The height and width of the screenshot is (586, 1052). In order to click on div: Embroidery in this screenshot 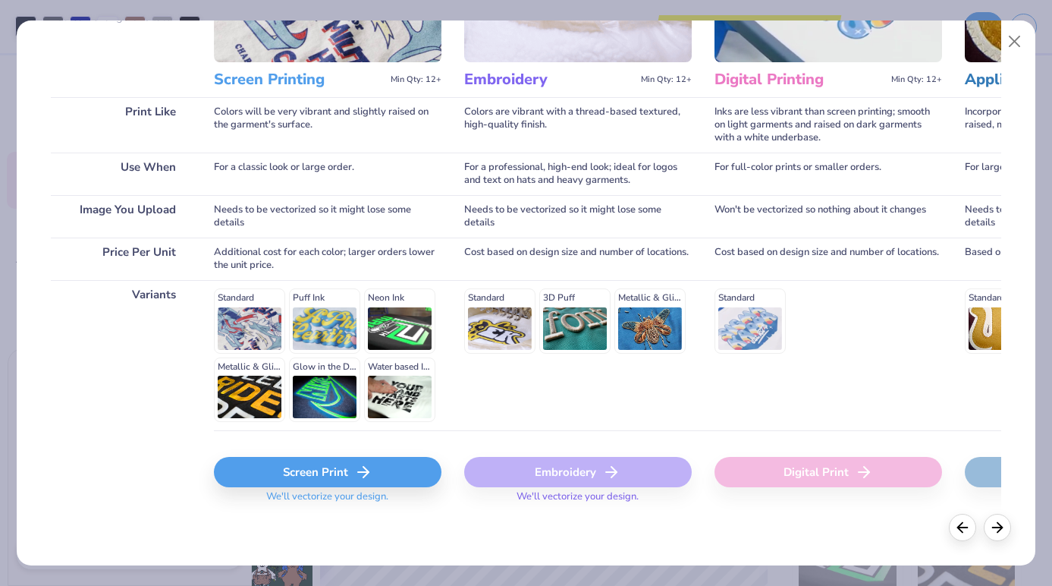, I will do `click(578, 472)`.